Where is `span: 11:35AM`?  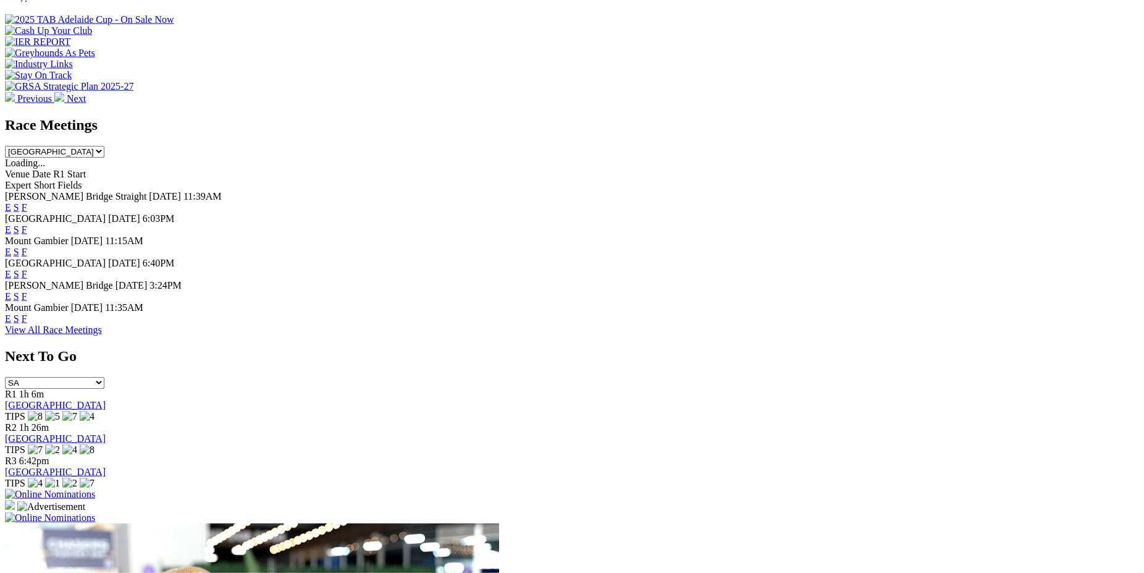 span: 11:35AM is located at coordinates (124, 307).